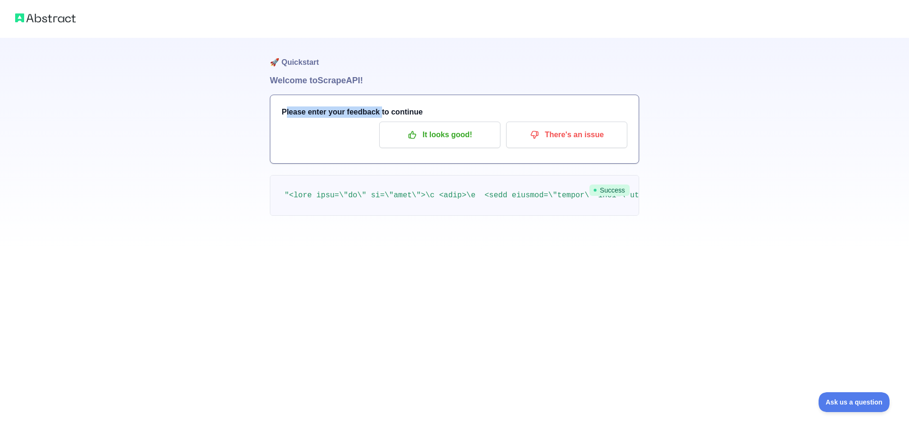 This screenshot has height=431, width=909. I want to click on button: It looks good!, so click(440, 135).